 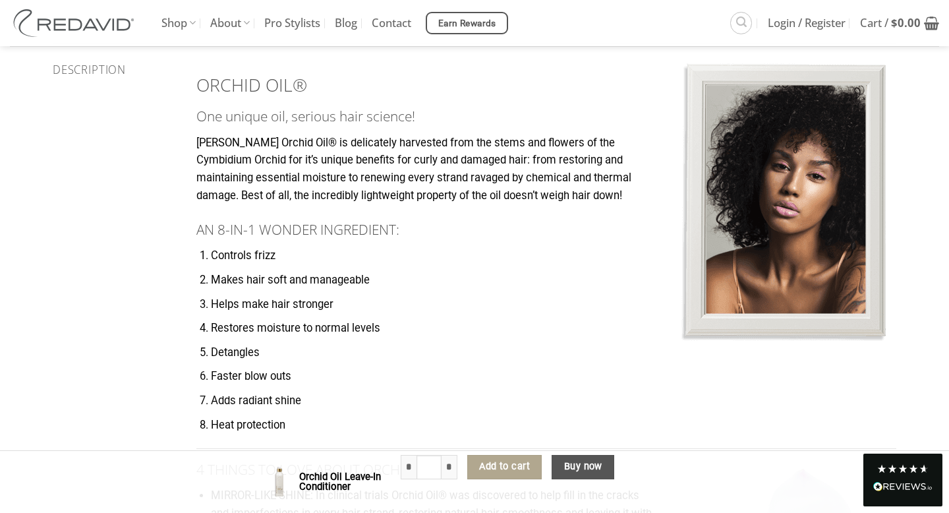 What do you see at coordinates (554, 328) in the screenshot?
I see `li: Restores moisture to normal levels` at bounding box center [554, 328].